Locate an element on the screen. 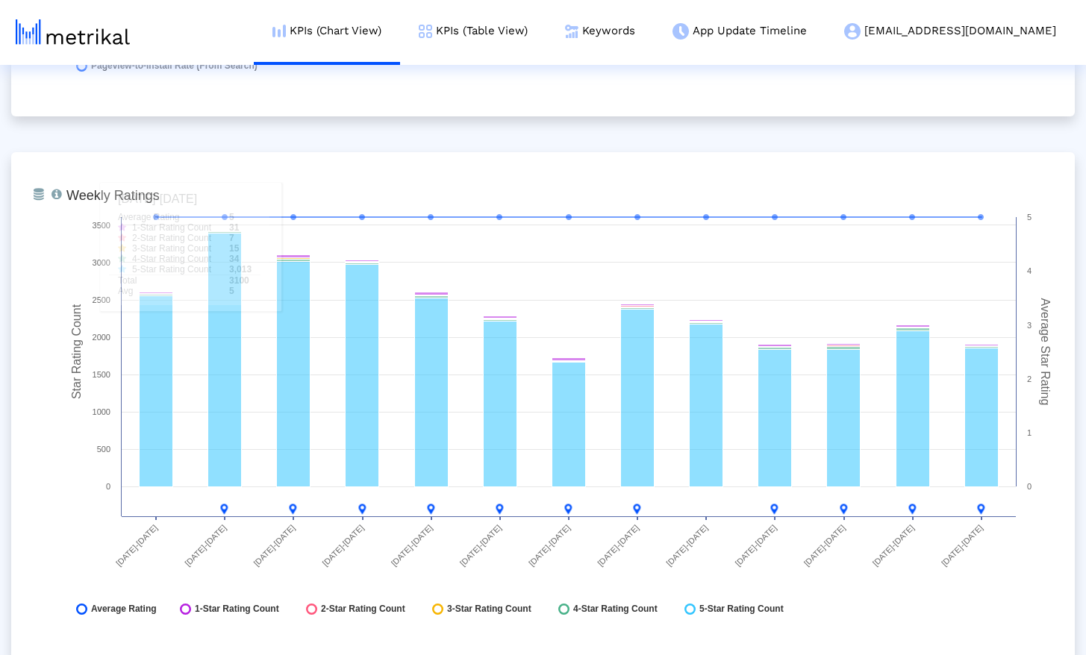 This screenshot has width=1086, height=655. span: Pageview-to-Install Rate (From Search) is located at coordinates (174, 66).